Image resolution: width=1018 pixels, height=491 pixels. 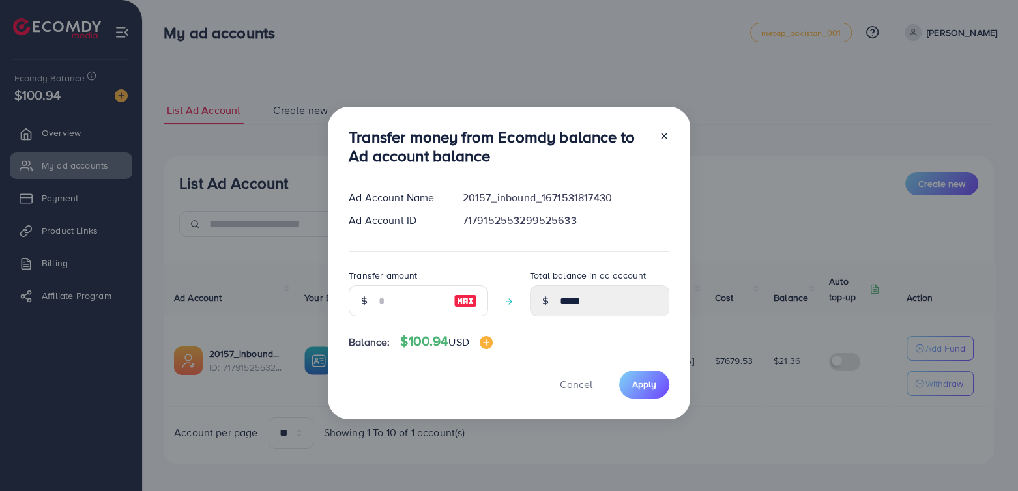 What do you see at coordinates (566, 197) in the screenshot?
I see `div: 20157_inbound_1671531817430` at bounding box center [566, 197].